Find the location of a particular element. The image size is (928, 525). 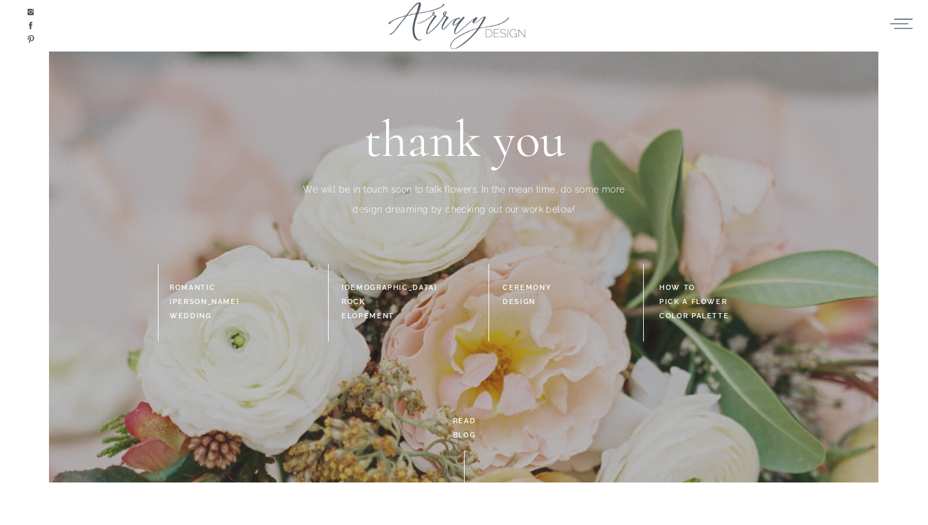

p: We will be in touch soon to talk flowers. In the mean time, do some more design dreaming by check... is located at coordinates (464, 210).